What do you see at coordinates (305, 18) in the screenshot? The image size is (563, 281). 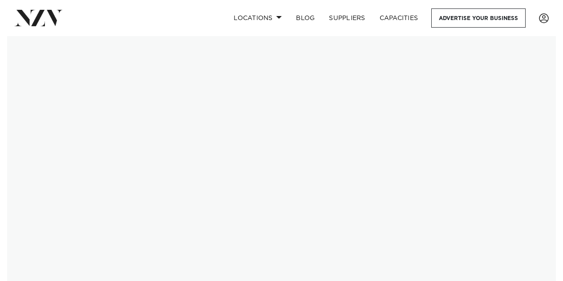 I see `a: BLOG` at bounding box center [305, 18].